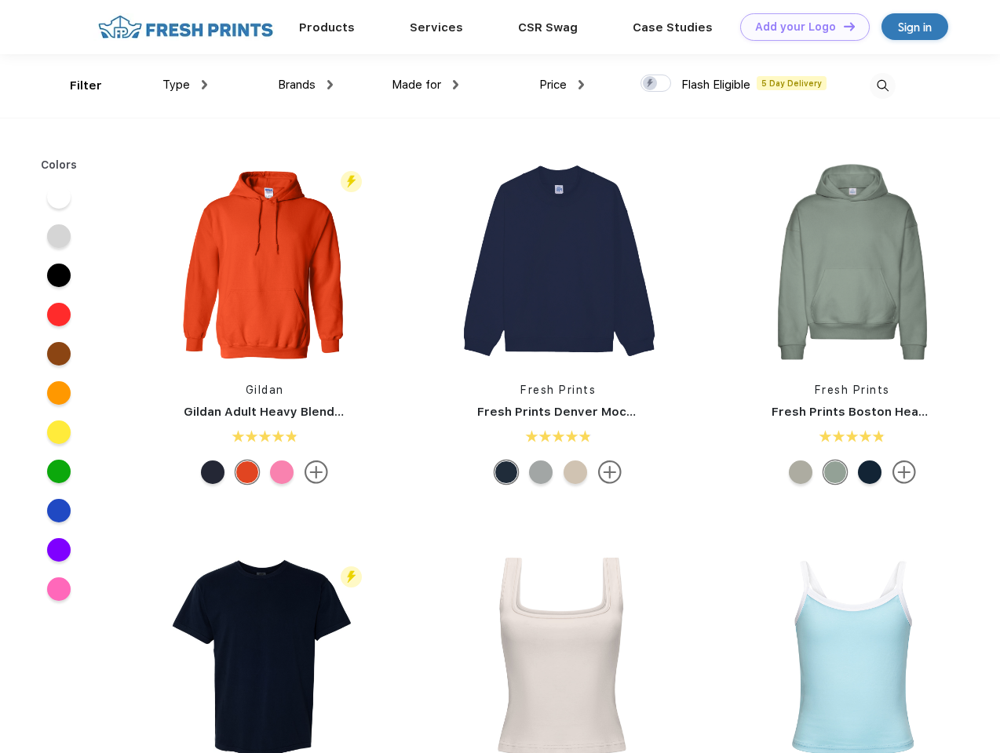  Describe the element at coordinates (297, 85) in the screenshot. I see `span: Brands` at that location.